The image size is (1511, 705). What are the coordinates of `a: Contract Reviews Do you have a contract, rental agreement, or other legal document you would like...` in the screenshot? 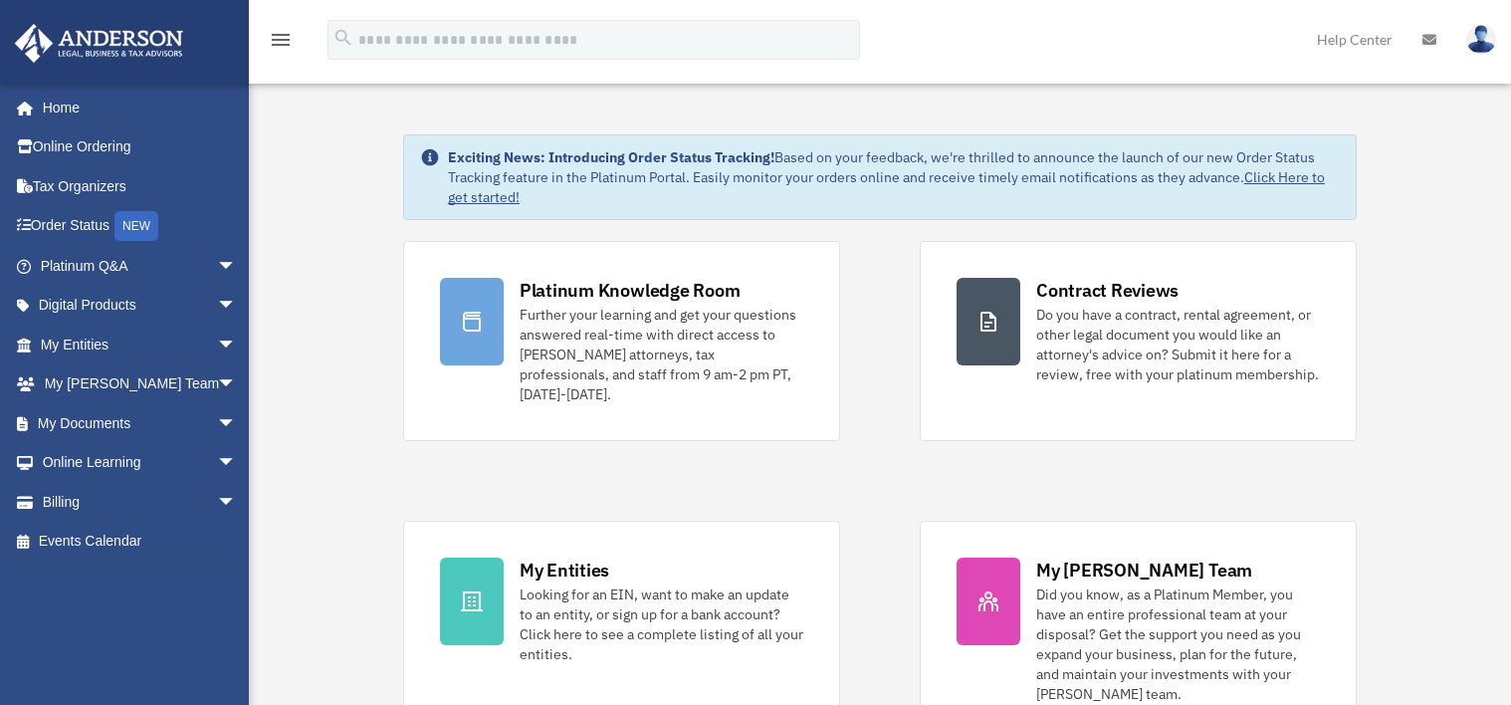 It's located at (1137, 340).